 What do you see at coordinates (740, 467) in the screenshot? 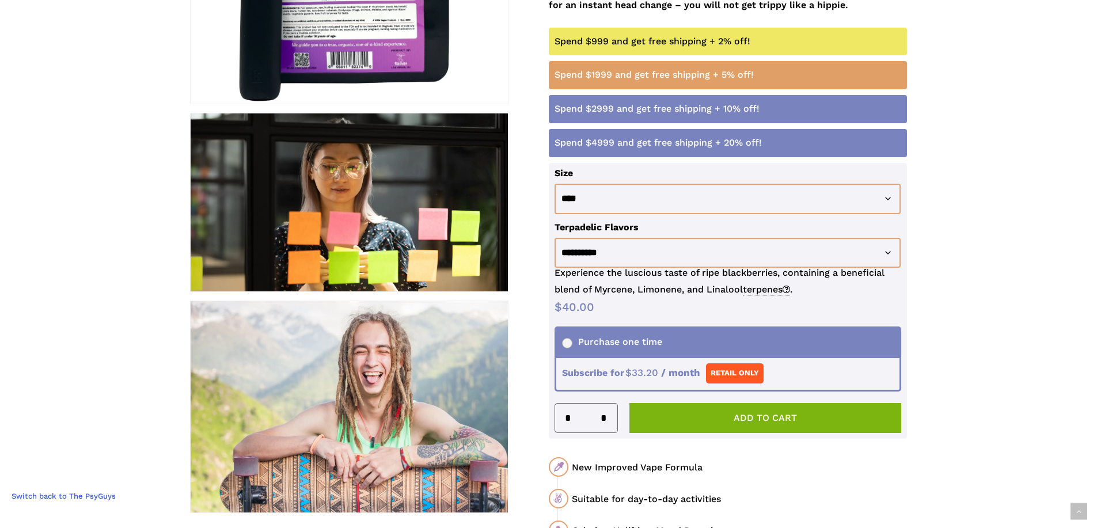
I see `div: New Improved Vape Formula` at bounding box center [740, 467].